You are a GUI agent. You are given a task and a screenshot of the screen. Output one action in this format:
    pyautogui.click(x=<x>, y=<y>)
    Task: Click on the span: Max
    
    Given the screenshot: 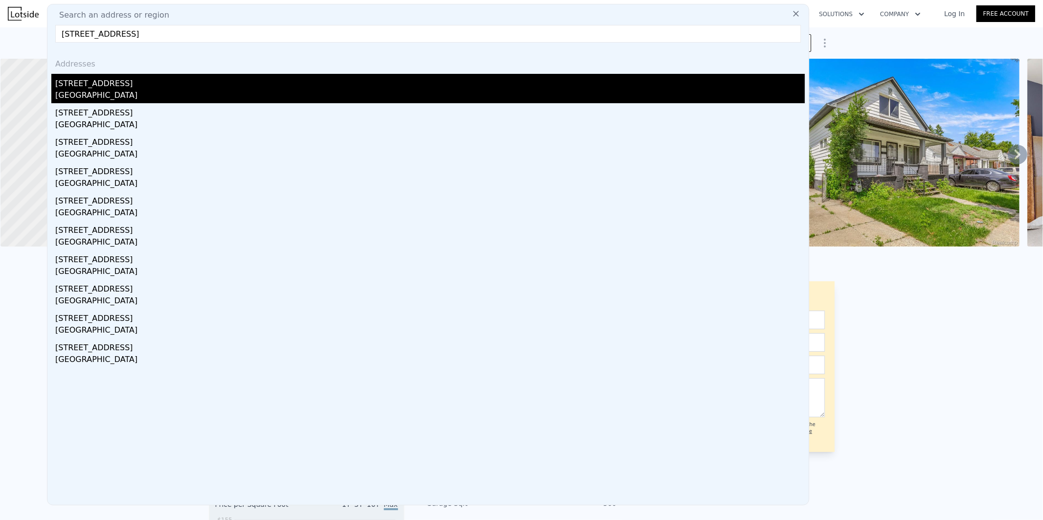 What is the action you would take?
    pyautogui.click(x=391, y=505)
    